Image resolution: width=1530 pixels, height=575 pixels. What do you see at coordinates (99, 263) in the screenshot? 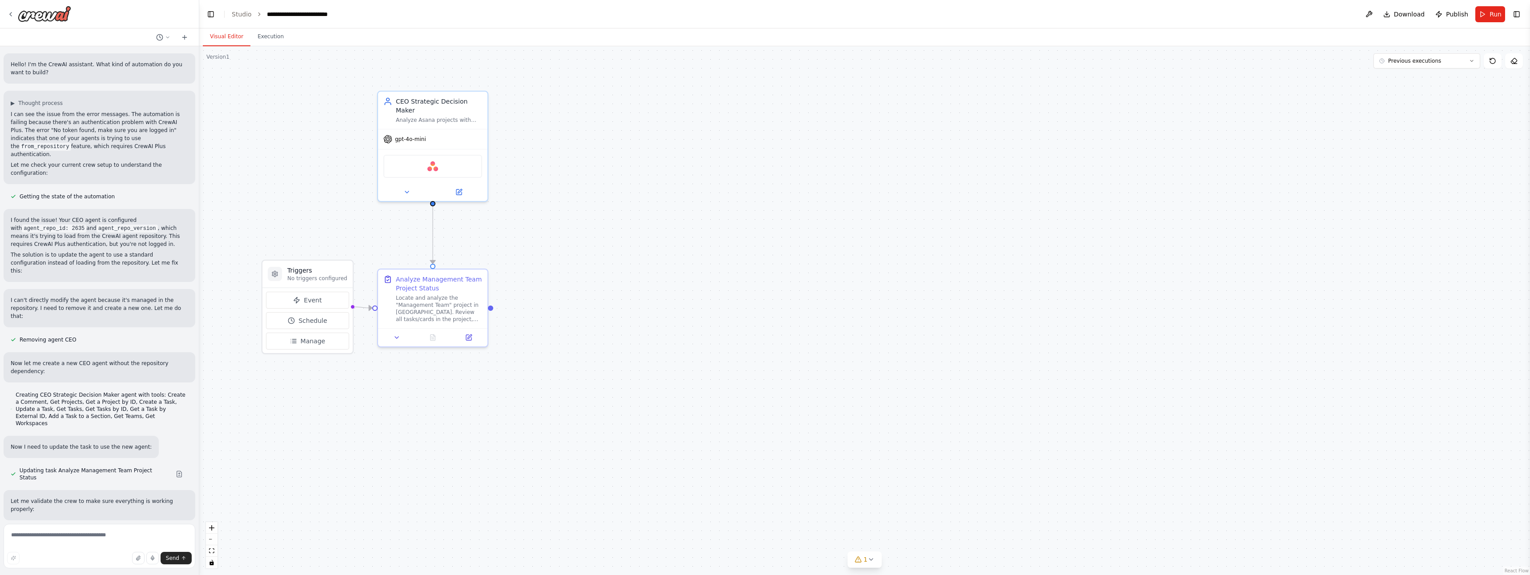
I see `p: The solution is to update the agent to use a standard configuration instead of loading from the r...` at bounding box center [99, 263].